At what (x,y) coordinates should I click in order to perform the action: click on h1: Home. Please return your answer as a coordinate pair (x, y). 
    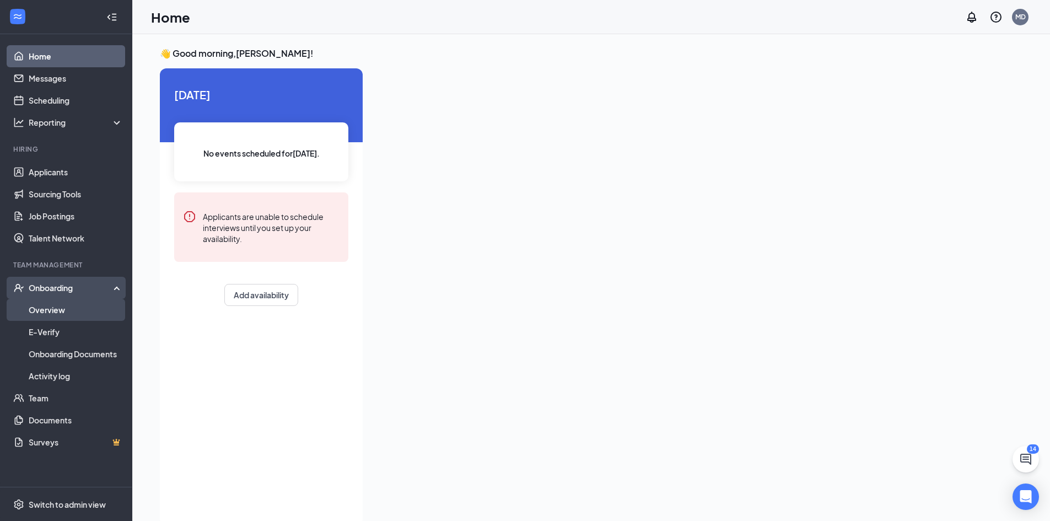
    Looking at the image, I should click on (170, 17).